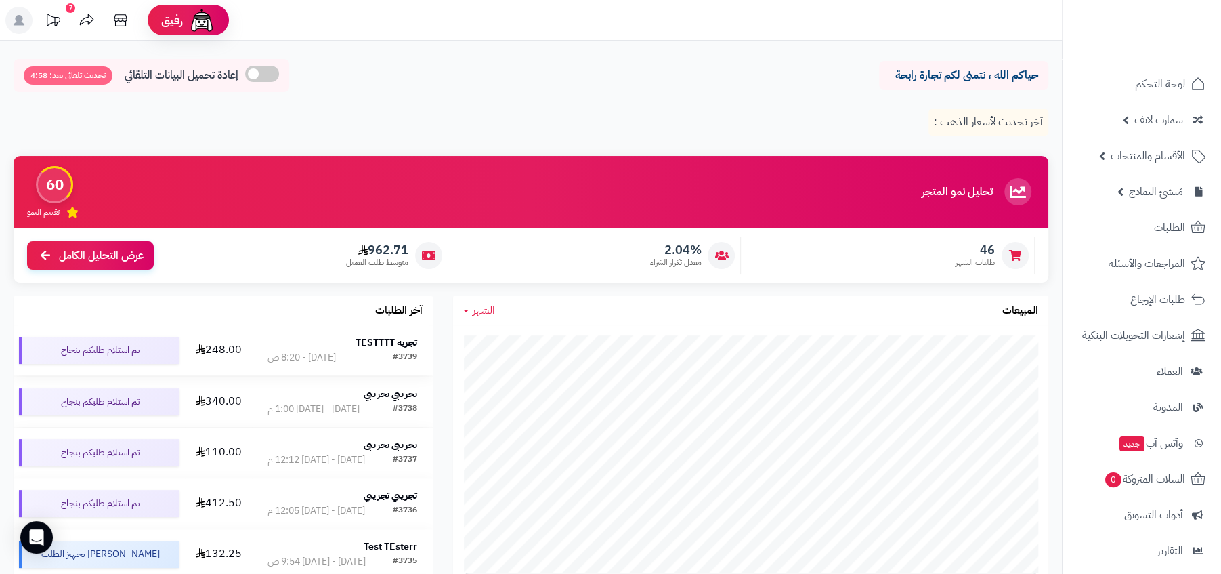 This screenshot has height=574, width=1221. Describe the element at coordinates (70, 8) in the screenshot. I see `div: 7` at that location.